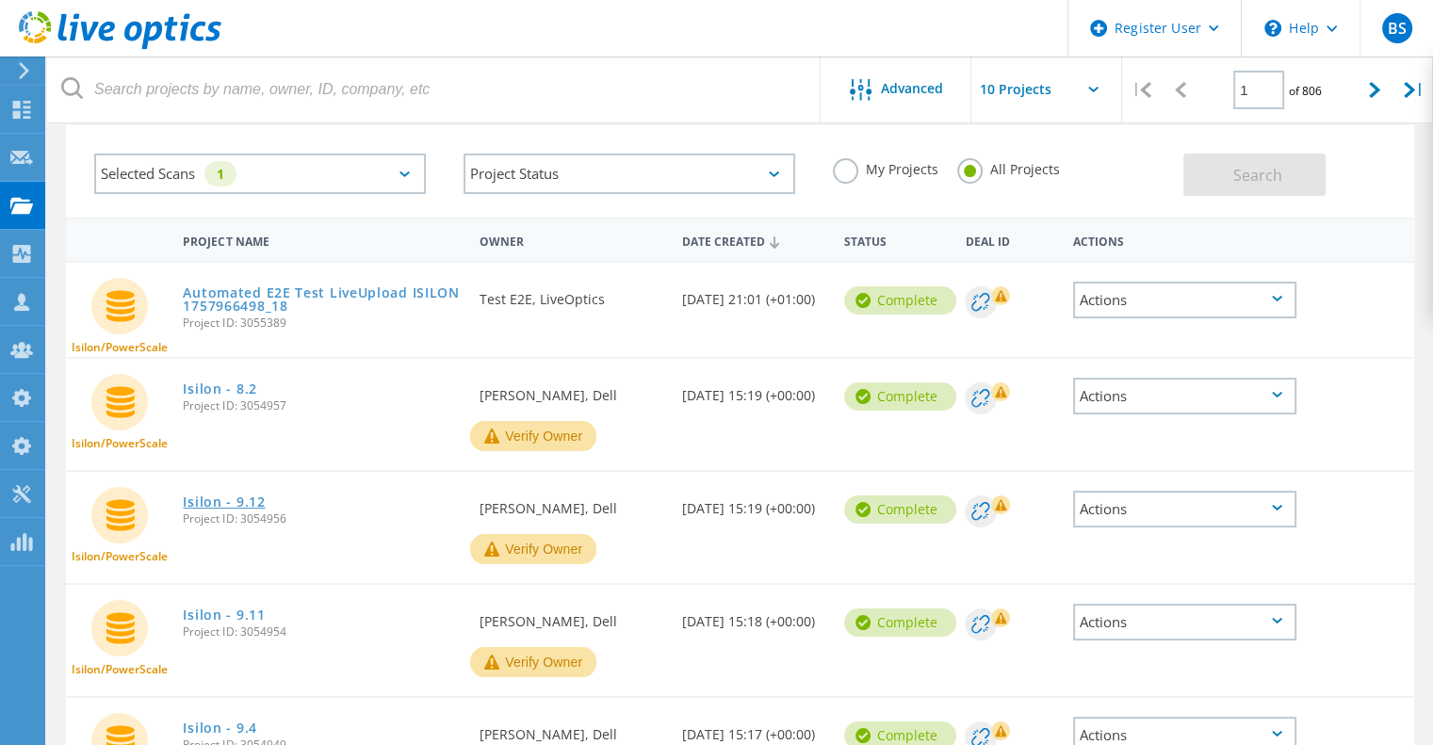 This screenshot has height=745, width=1433. What do you see at coordinates (434, 89) in the screenshot?
I see `input: Search projects by name, owner, ID, company, etc` at bounding box center [434, 89].